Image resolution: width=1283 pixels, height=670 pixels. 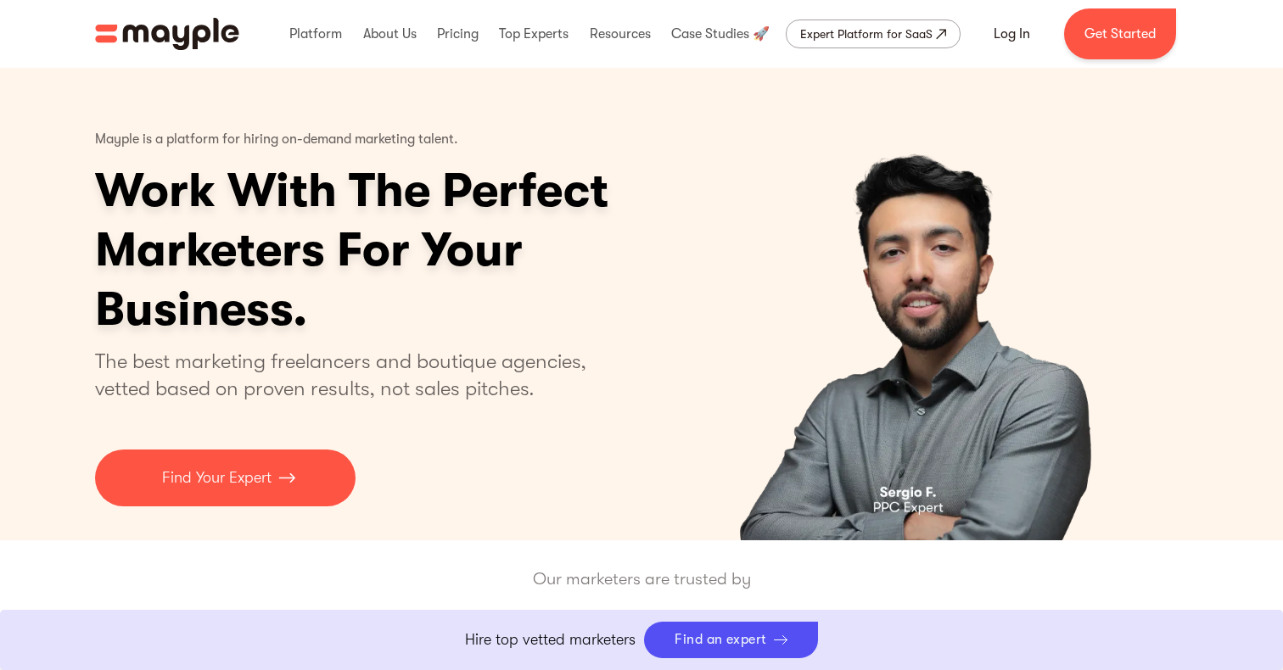 I want to click on div: About Us, so click(x=389, y=34).